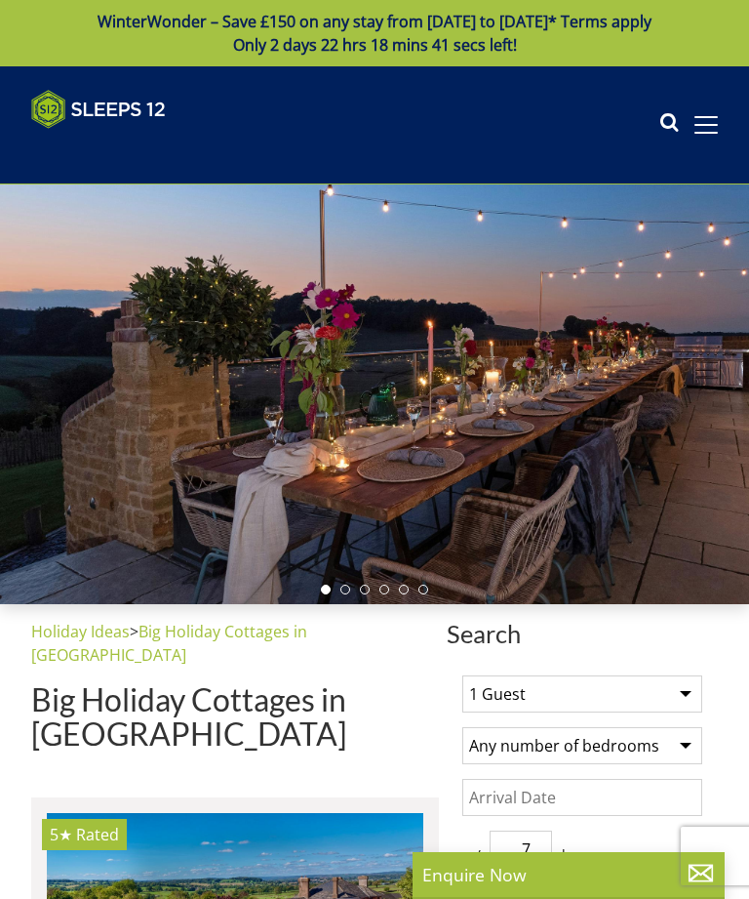  Describe the element at coordinates (583, 797) in the screenshot. I see `input: Arrival Date` at that location.